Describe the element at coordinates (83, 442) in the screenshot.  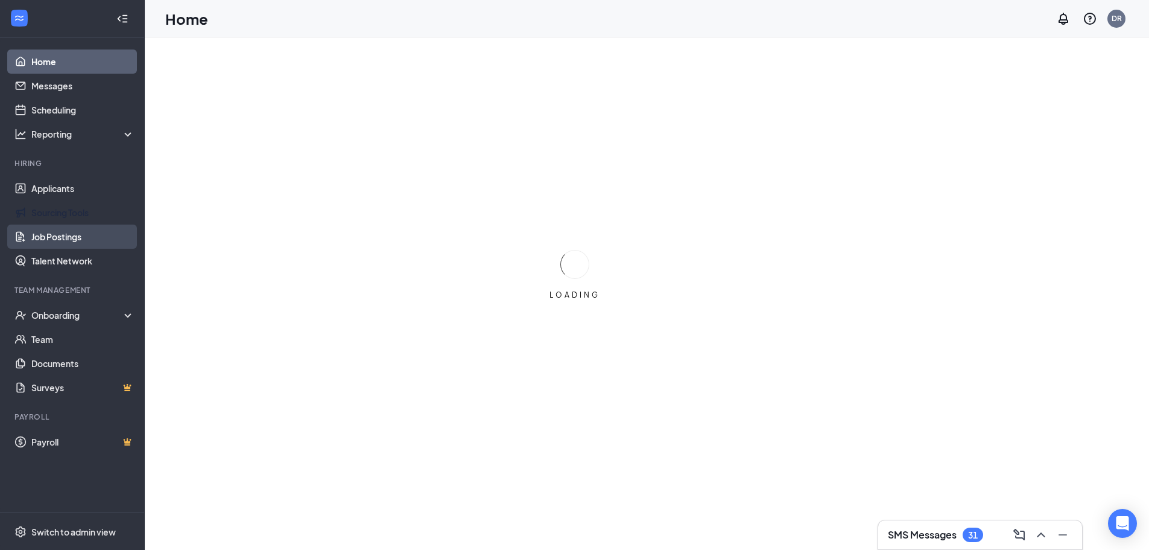
I see `a: PayrollCrown` at that location.